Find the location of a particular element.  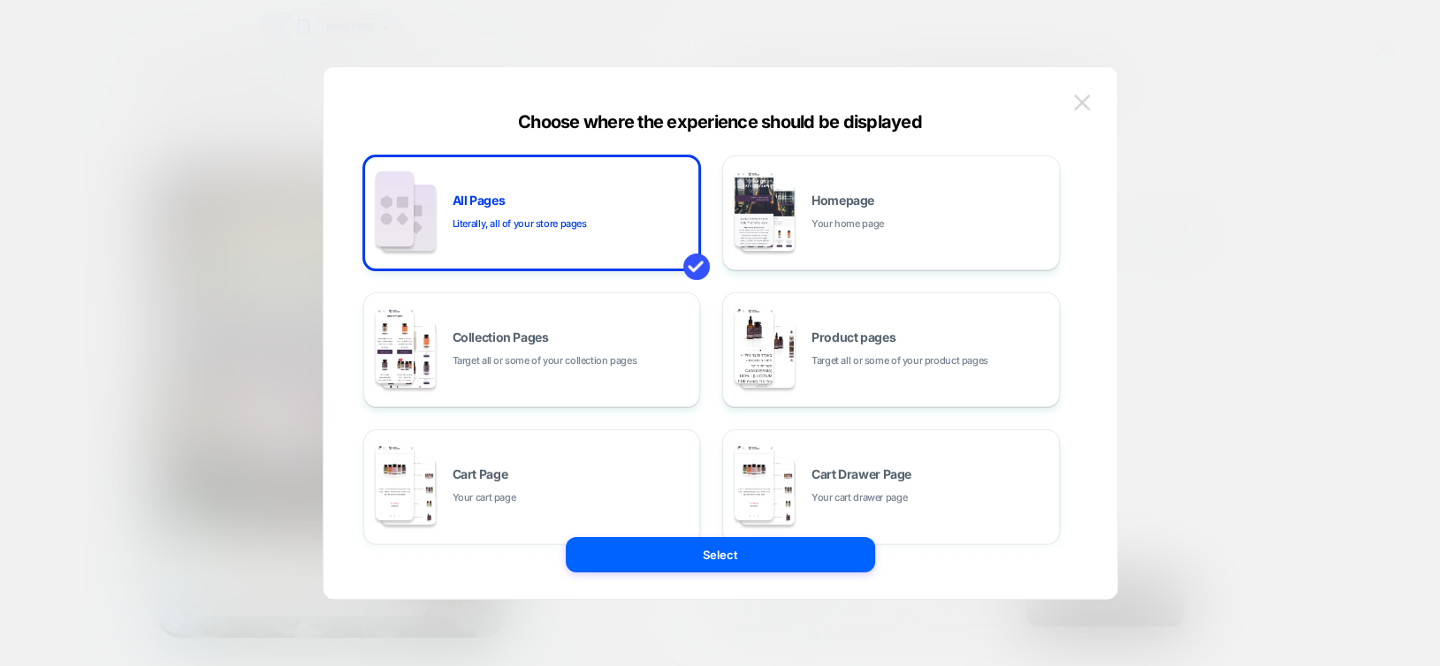

span: Your home page is located at coordinates (848, 224).